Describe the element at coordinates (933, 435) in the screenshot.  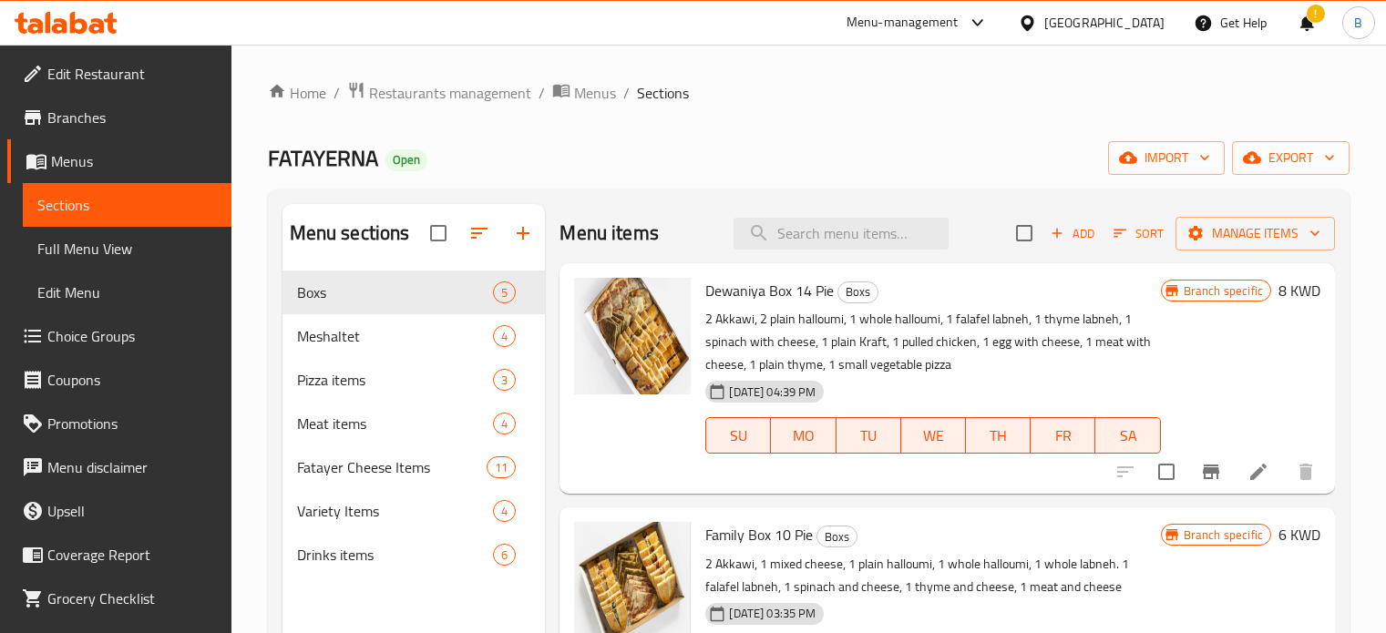
I see `span: WE` at that location.